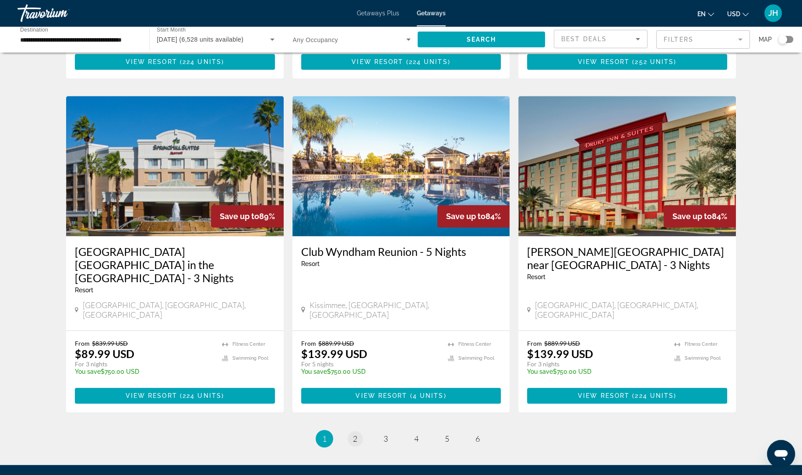  Describe the element at coordinates (105, 353) in the screenshot. I see `p: $89.99 USD` at that location.